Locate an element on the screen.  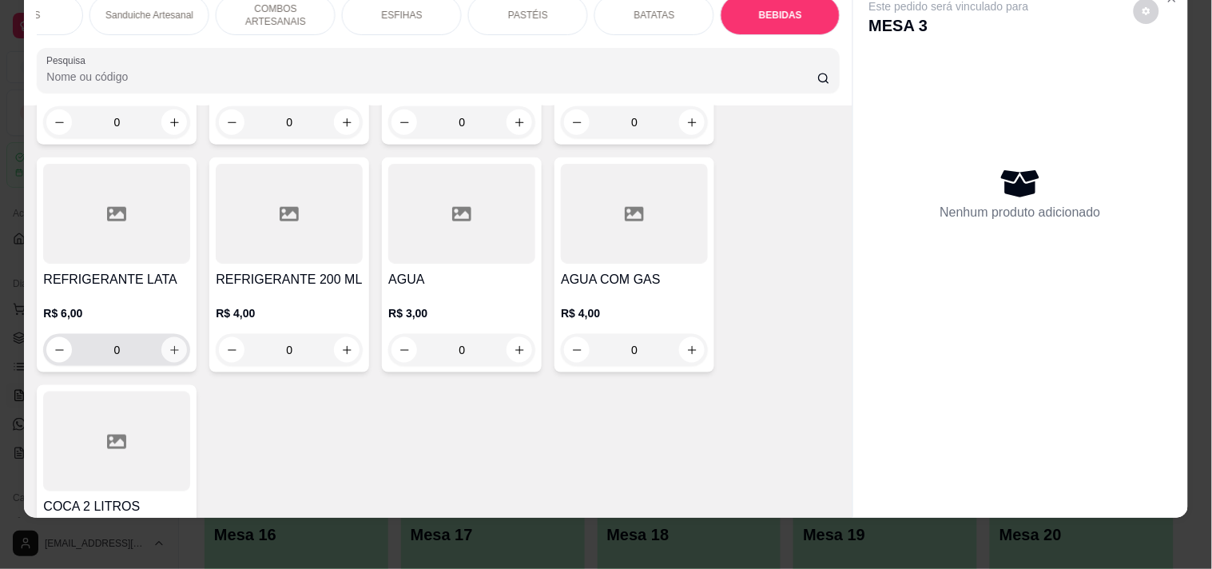
h4: REFRIGERANTE 200 ML is located at coordinates (289, 280).